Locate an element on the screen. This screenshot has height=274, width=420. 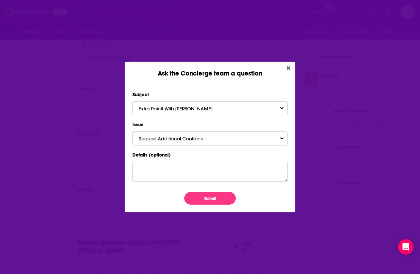
button: Close is located at coordinates (288, 68).